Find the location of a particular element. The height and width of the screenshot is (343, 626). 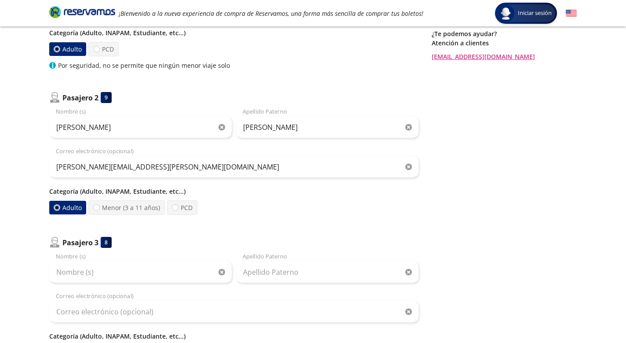

em: ¡Bienvenido a la nueva experiencia de compra de Reservamos, una forma más sencilla de comprar tus... is located at coordinates (271, 13).